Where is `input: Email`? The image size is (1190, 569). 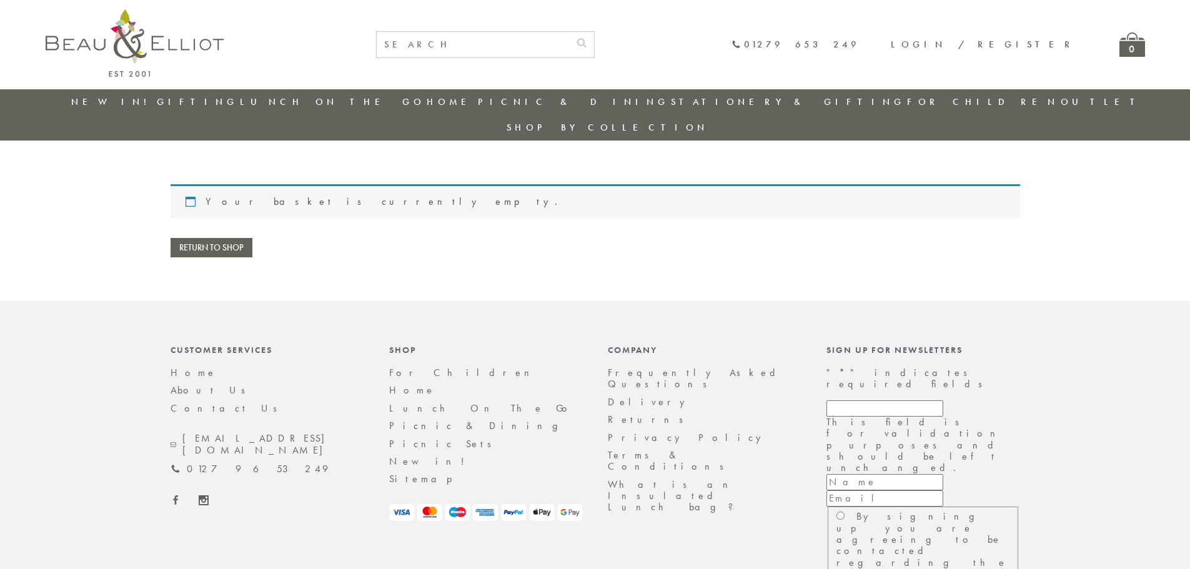 input: Email is located at coordinates (884, 498).